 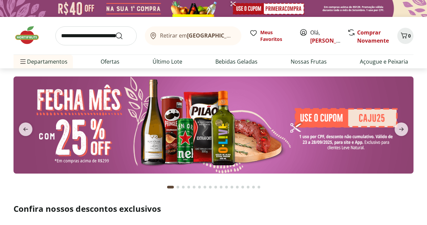 What do you see at coordinates (271, 36) in the screenshot?
I see `a: Meus Favoritos` at bounding box center [271, 36].